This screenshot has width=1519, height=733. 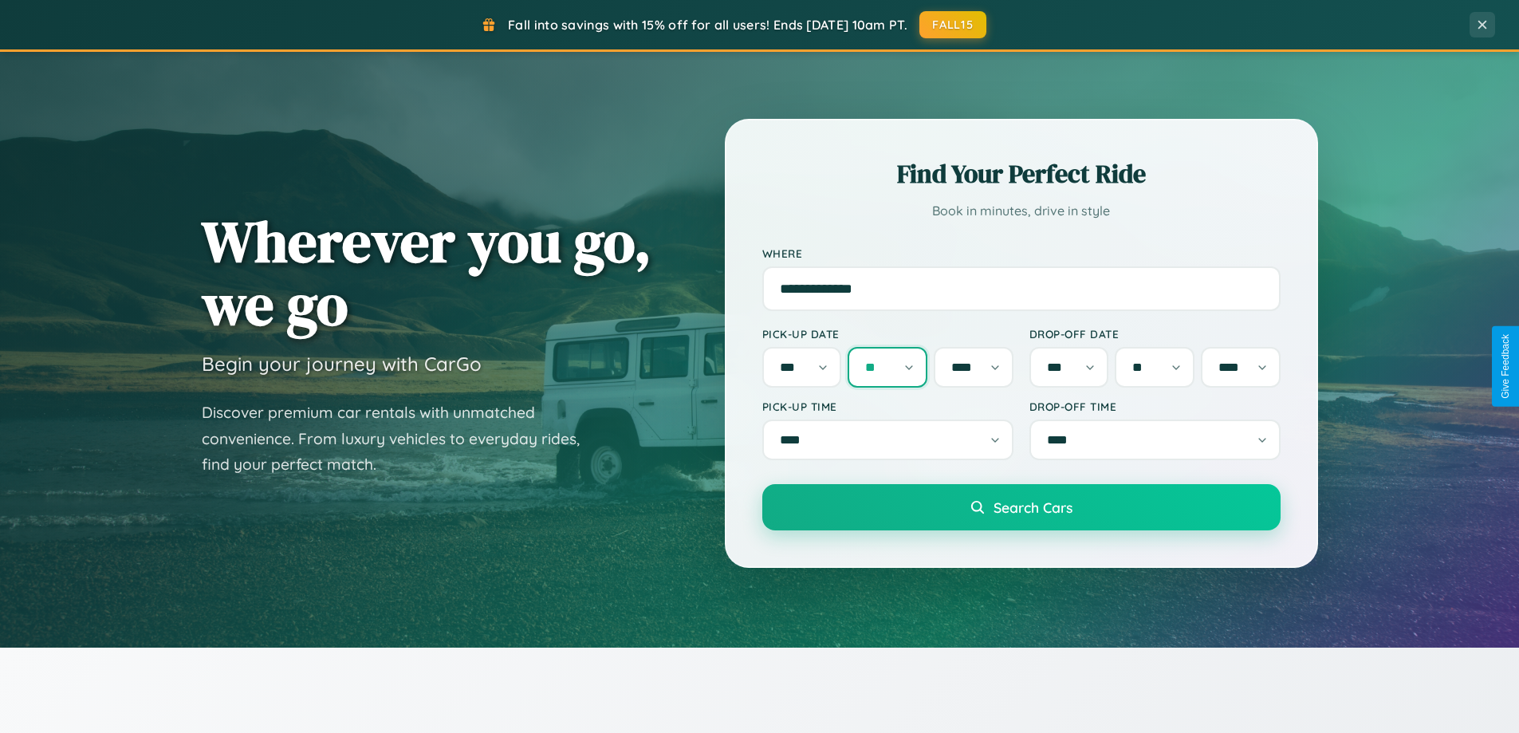 What do you see at coordinates (1505, 366) in the screenshot?
I see `div: Give Feedback` at bounding box center [1505, 366].